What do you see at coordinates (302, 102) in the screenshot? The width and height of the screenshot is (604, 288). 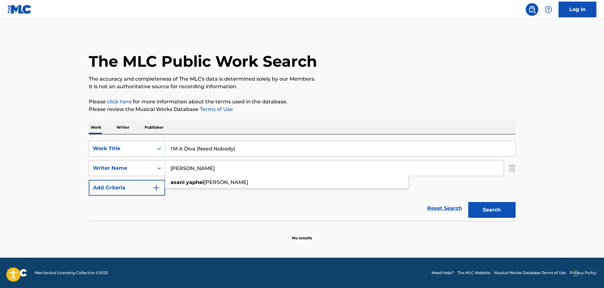 I see `p: Please for more information about the terms used in the database.` at bounding box center [302, 102].